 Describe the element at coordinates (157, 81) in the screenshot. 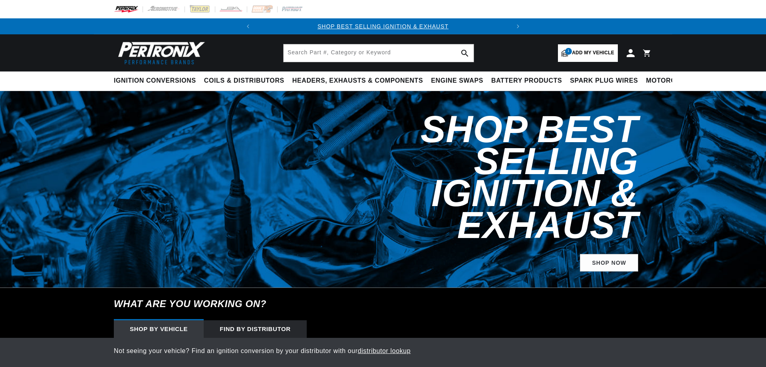

I see `summary: Ignition Conversions` at that location.